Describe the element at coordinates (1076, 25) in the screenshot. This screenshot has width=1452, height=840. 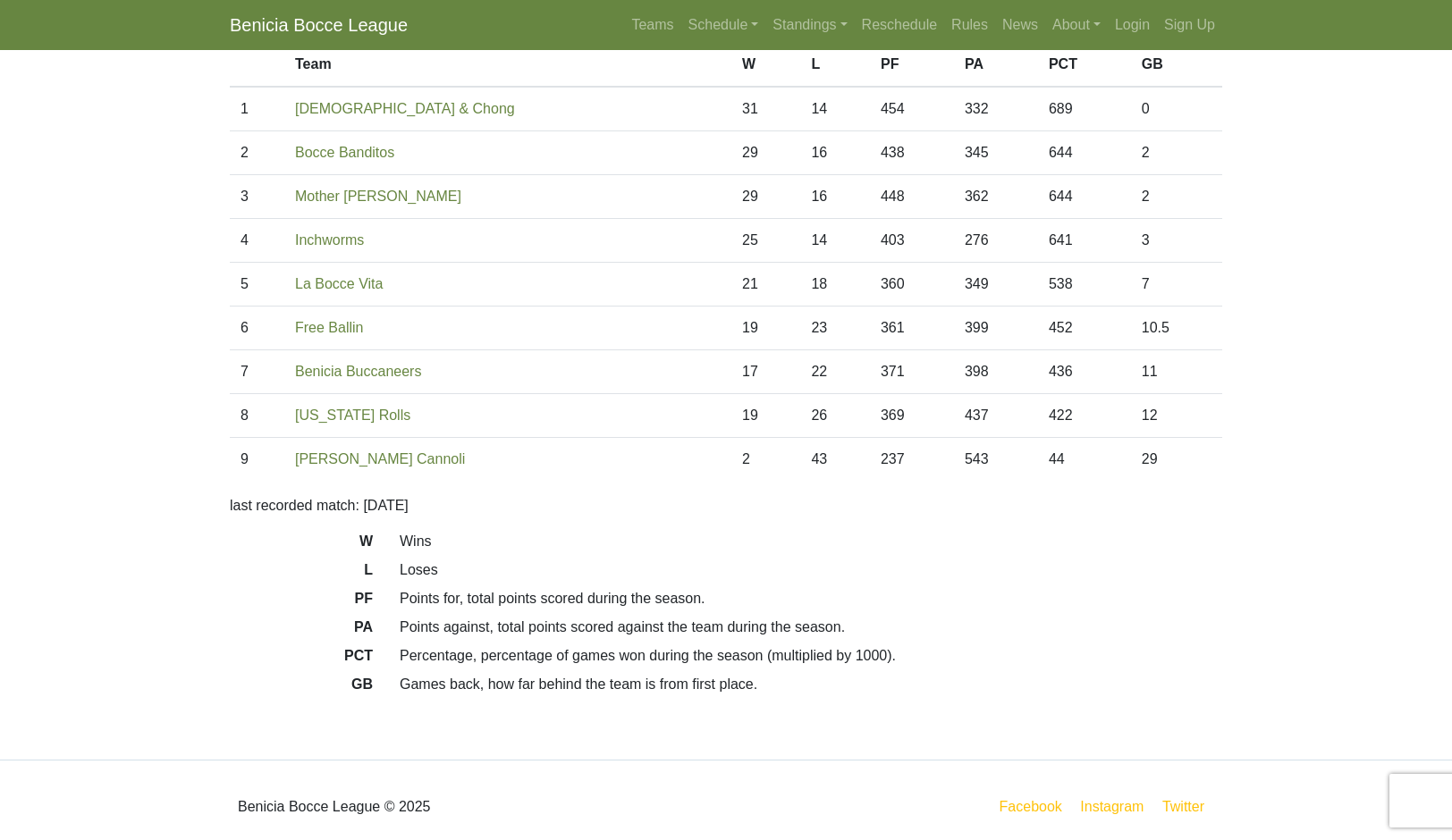
I see `a: About` at that location.